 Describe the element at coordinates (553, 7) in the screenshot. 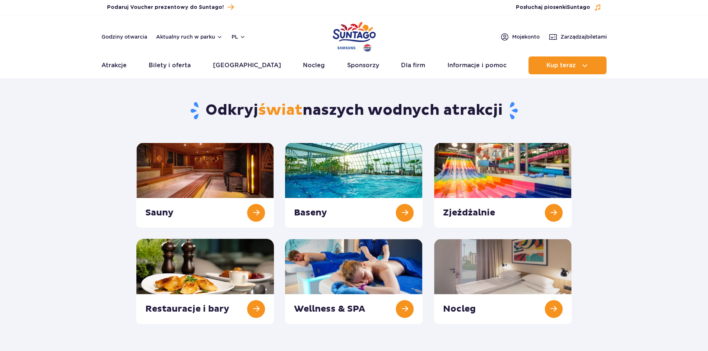

I see `span: Posłuchaj piosenki` at that location.